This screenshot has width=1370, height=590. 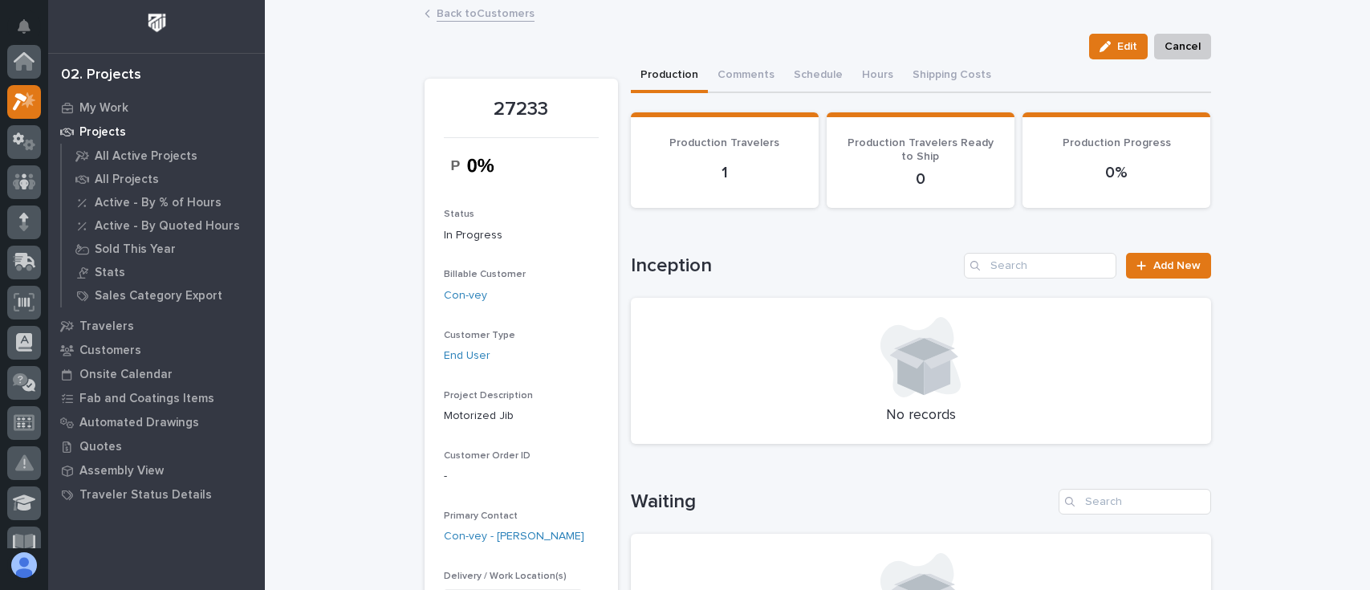 What do you see at coordinates (670, 76) in the screenshot?
I see `button: Production` at bounding box center [670, 76].